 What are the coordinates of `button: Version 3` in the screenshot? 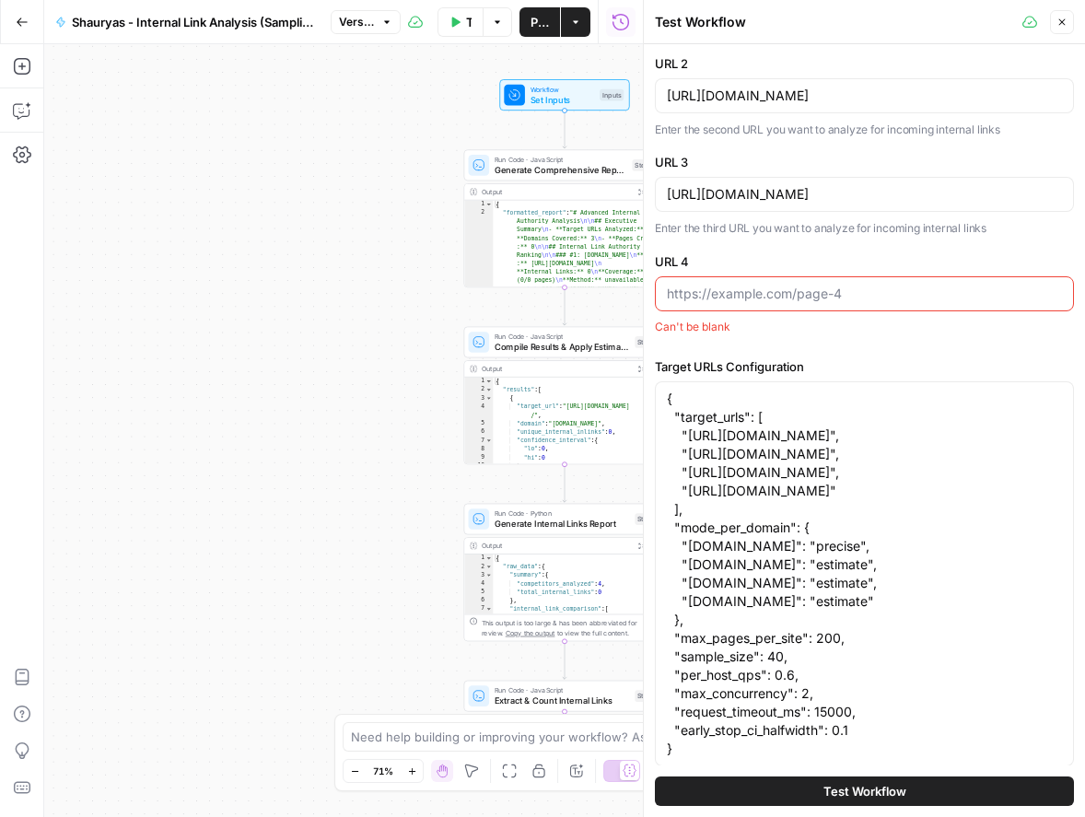 It's located at (366, 22).